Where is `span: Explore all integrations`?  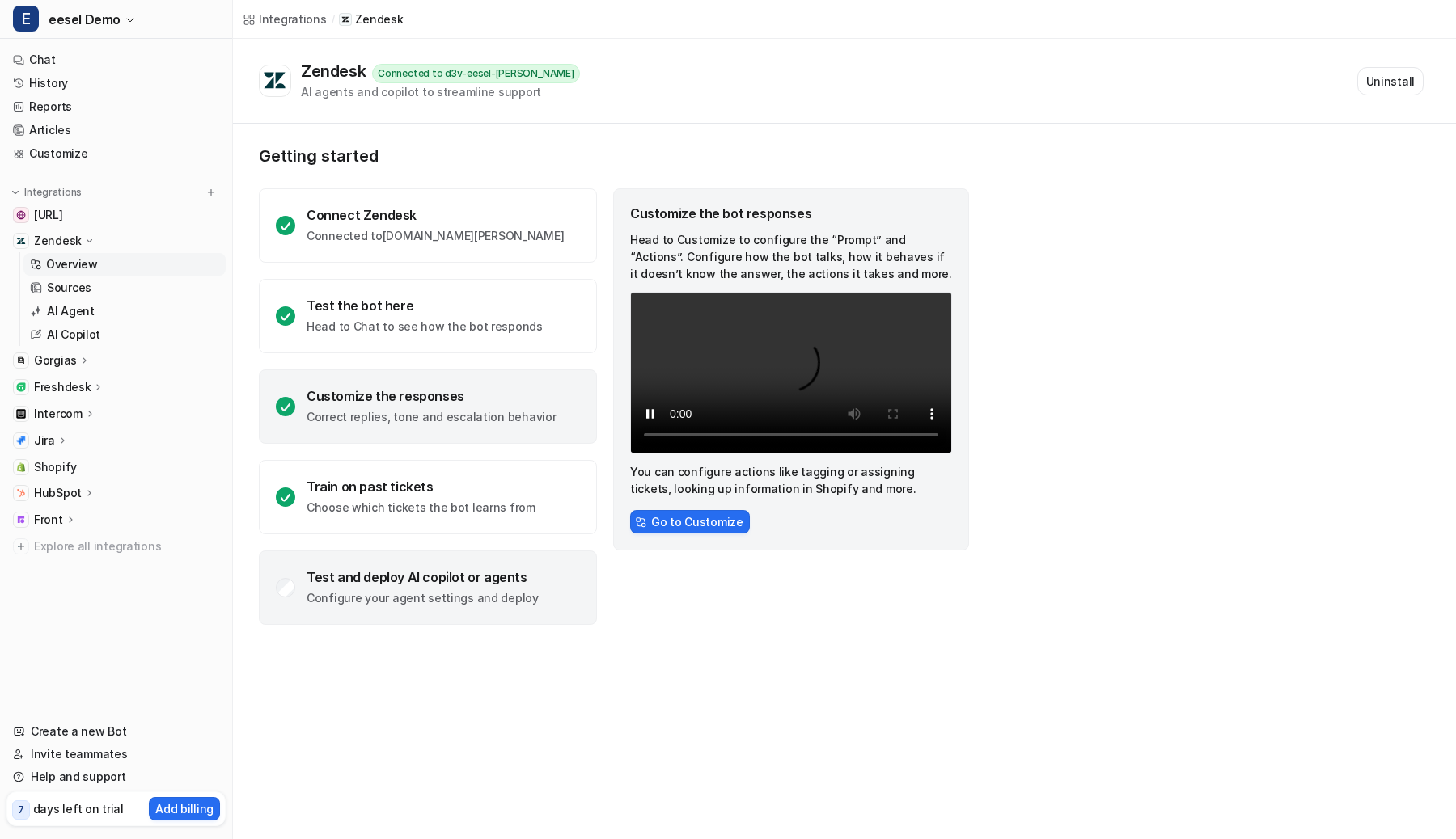 span: Explore all integrations is located at coordinates (126, 547).